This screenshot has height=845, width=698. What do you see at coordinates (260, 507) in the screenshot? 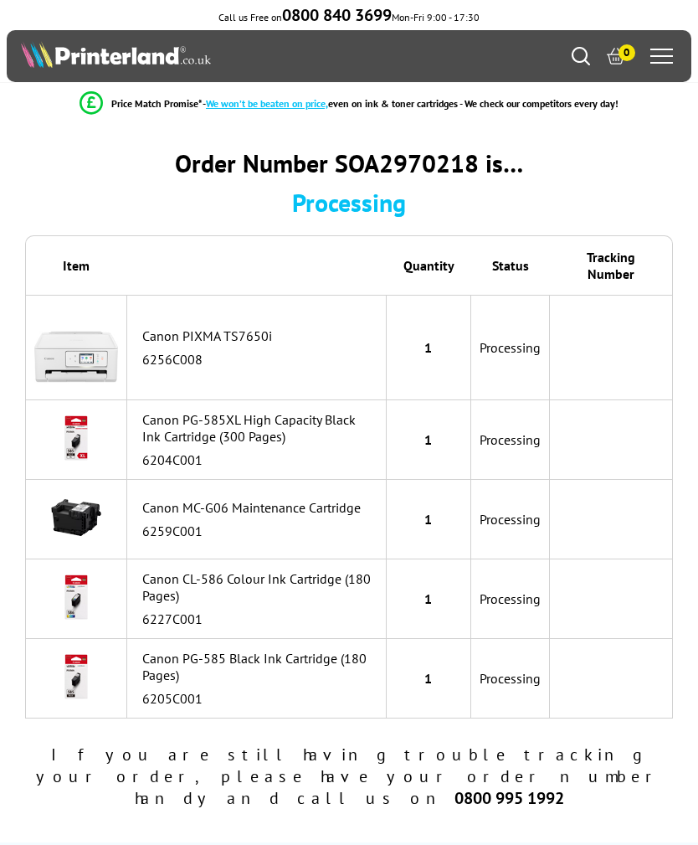
I see `div: Canon MC-G06 Maintenance Cartridge` at bounding box center [260, 507].